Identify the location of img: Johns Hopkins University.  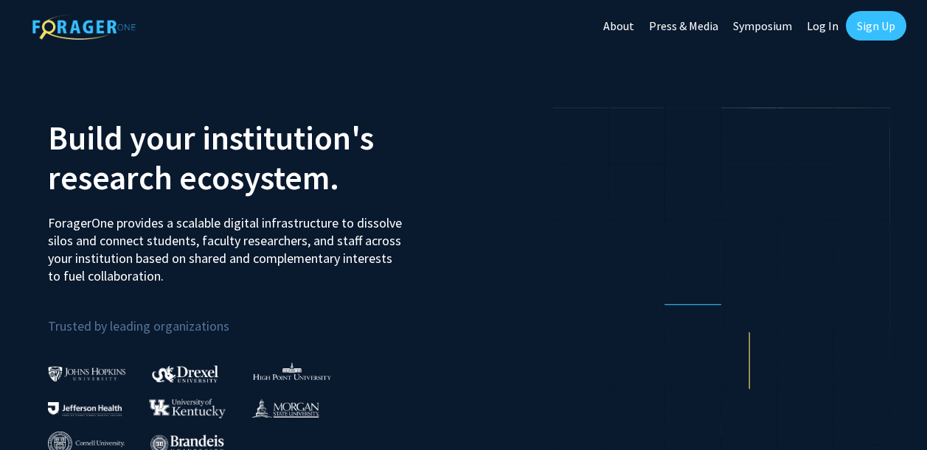
(87, 374).